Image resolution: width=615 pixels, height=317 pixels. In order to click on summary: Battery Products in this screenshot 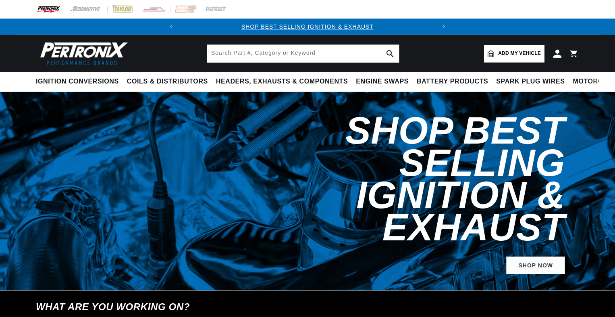, I will do `click(452, 81)`.